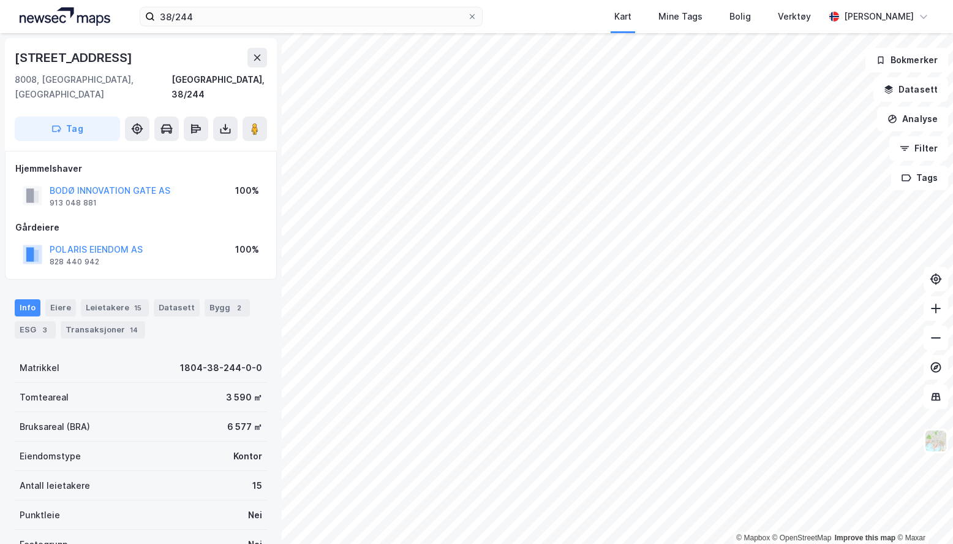 The width and height of the screenshot is (953, 544). I want to click on div: Hjemmelshaver, so click(141, 169).